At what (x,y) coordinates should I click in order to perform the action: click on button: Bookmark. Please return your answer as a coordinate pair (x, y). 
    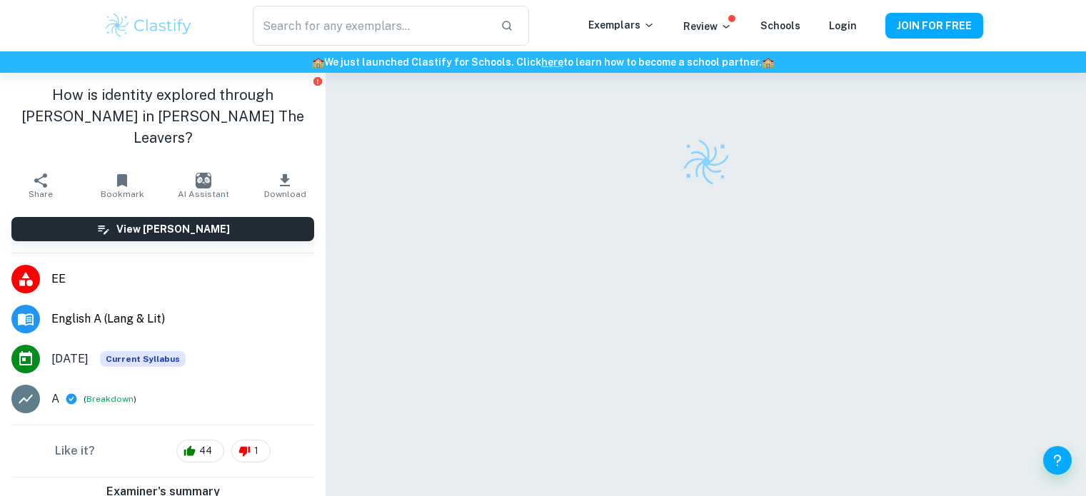
    Looking at the image, I should click on (122, 186).